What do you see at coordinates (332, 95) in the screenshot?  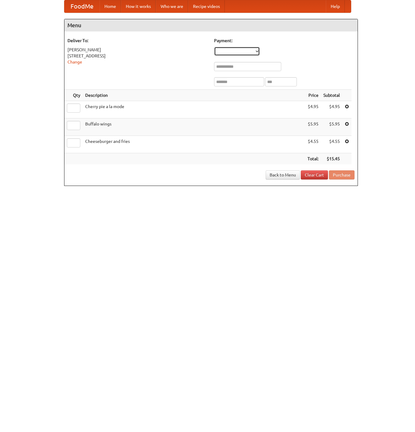 I see `th: Subtotal` at bounding box center [332, 95].